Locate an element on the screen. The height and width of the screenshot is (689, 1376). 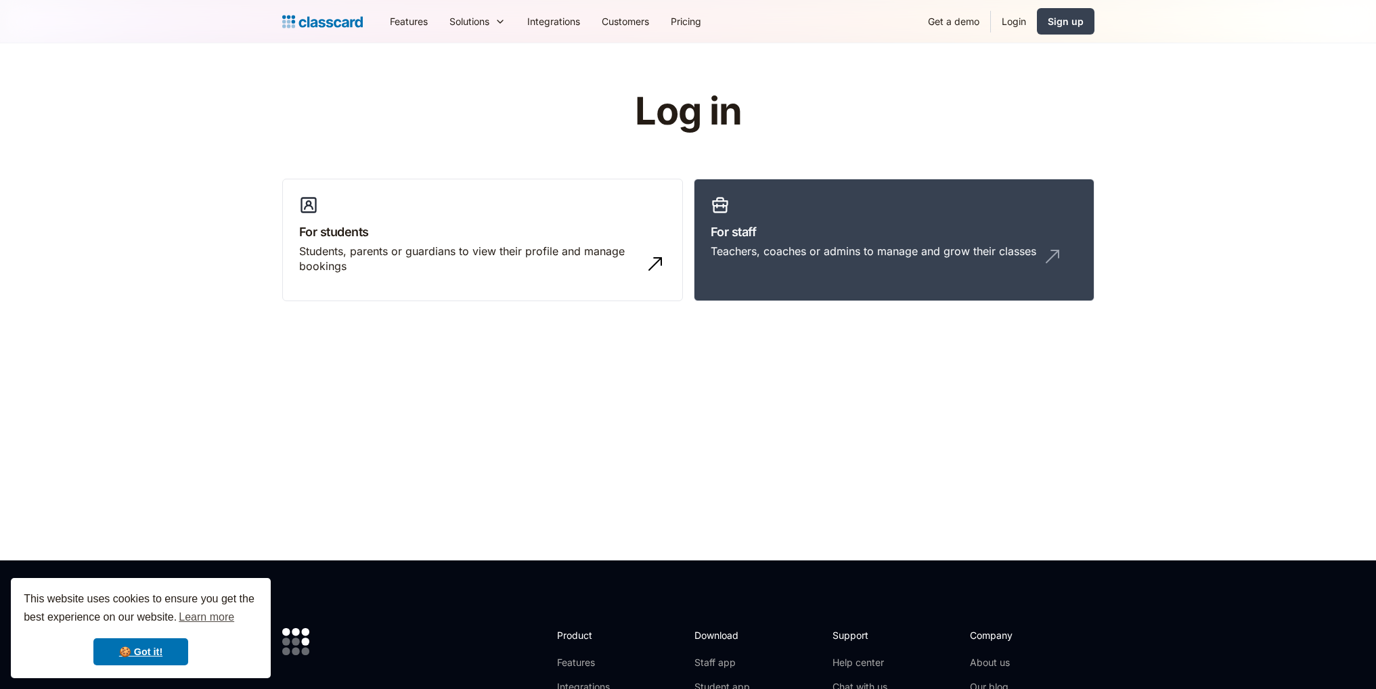
h2: Support is located at coordinates (859, 635).